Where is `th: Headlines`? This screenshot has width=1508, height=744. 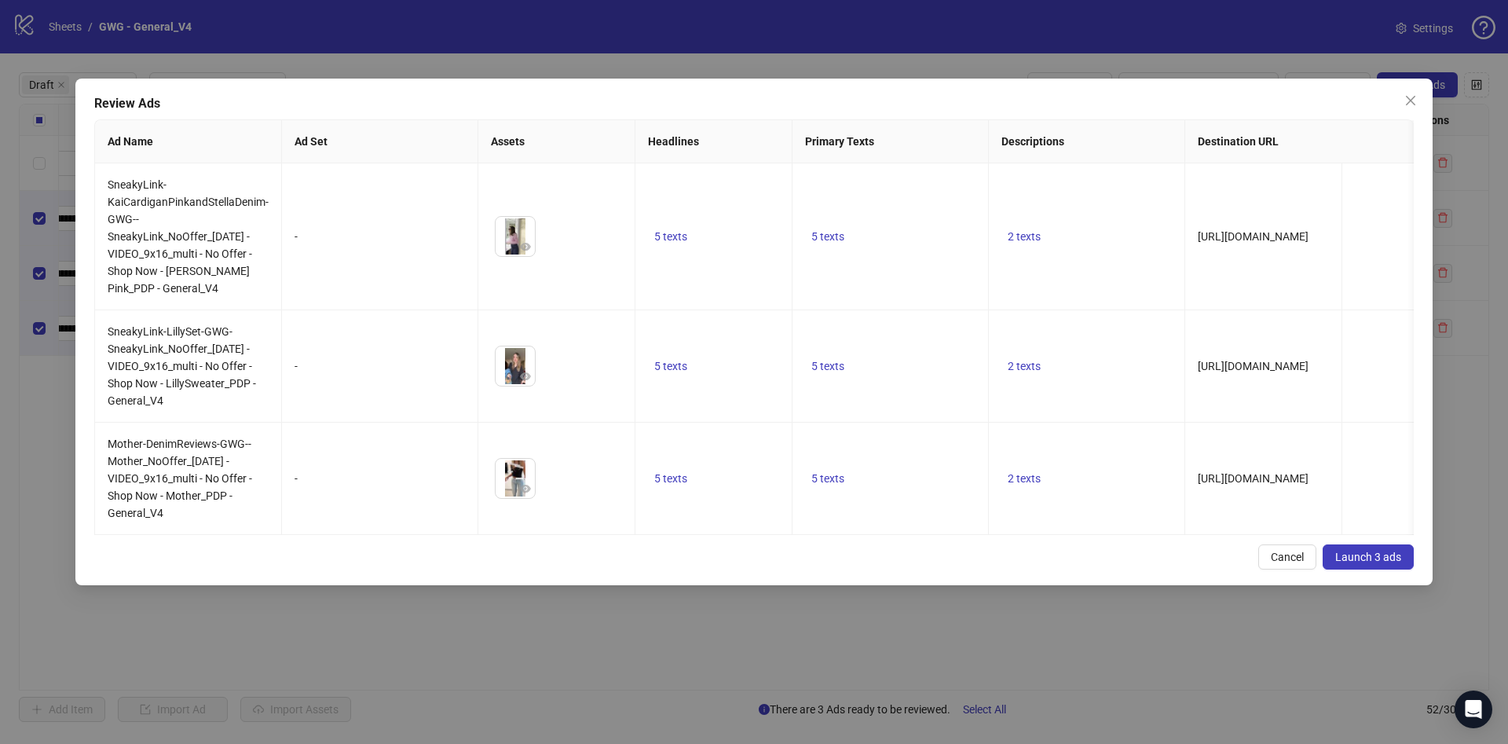
th: Headlines is located at coordinates (714, 141).